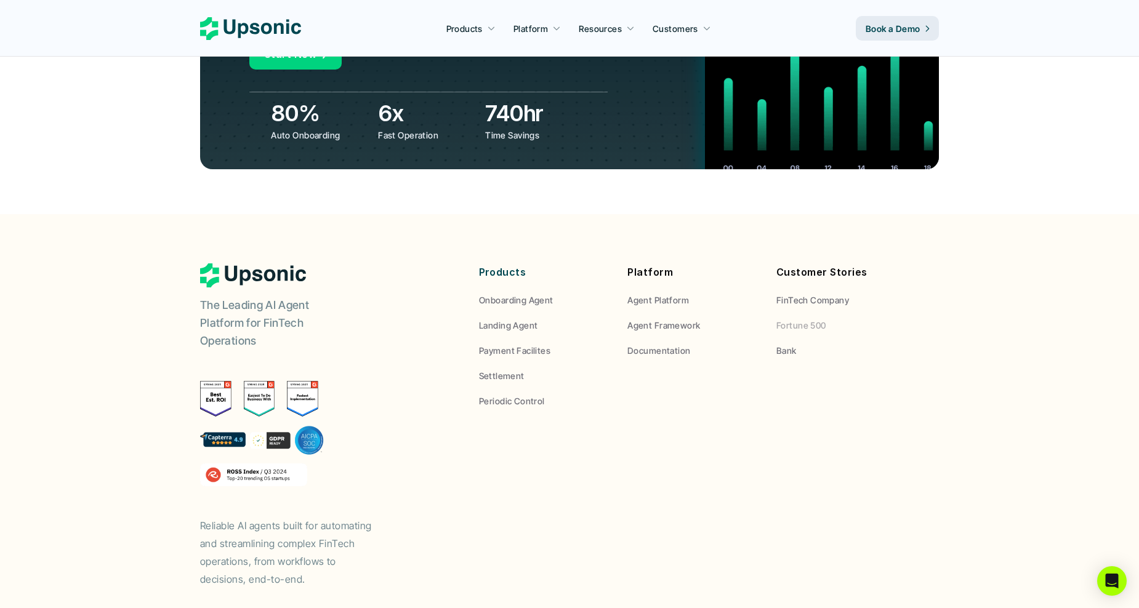  Describe the element at coordinates (508, 325) in the screenshot. I see `p: Landing Agent` at that location.